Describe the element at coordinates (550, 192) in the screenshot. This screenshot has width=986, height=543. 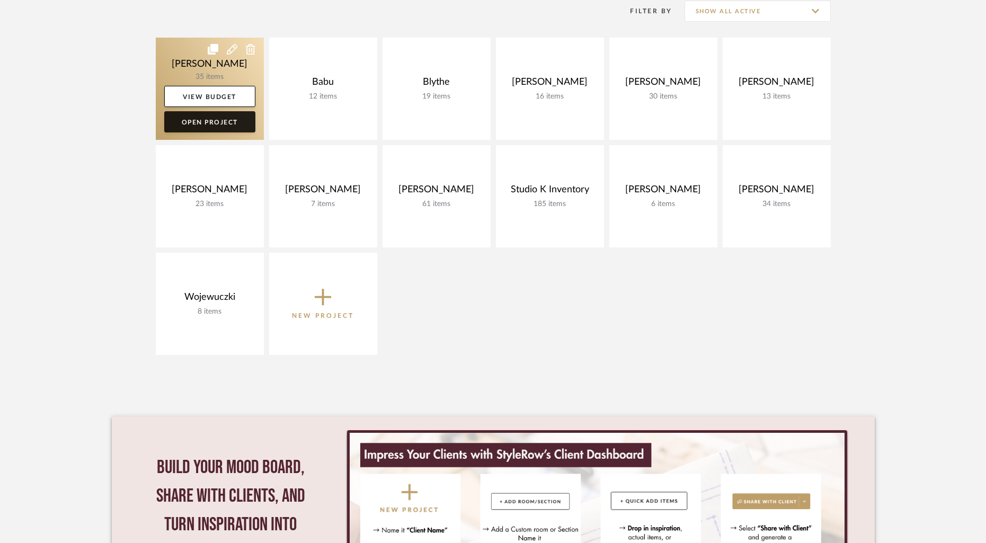
I see `div: Studio K Inventory` at that location.